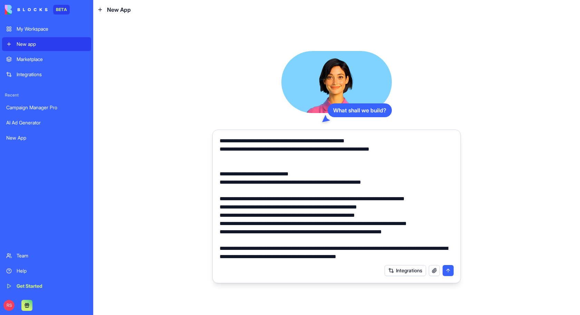  What do you see at coordinates (47, 138) in the screenshot?
I see `div: New App` at bounding box center [47, 138].